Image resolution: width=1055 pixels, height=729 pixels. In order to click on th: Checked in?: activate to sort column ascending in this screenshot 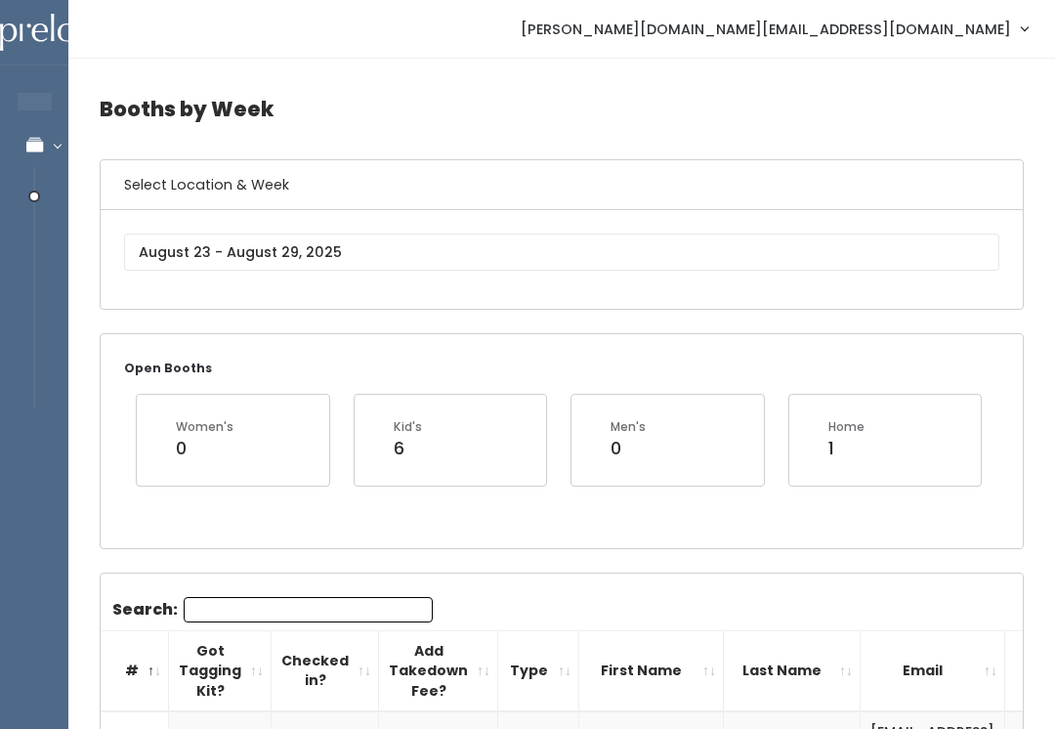, I will do `click(325, 670)`.